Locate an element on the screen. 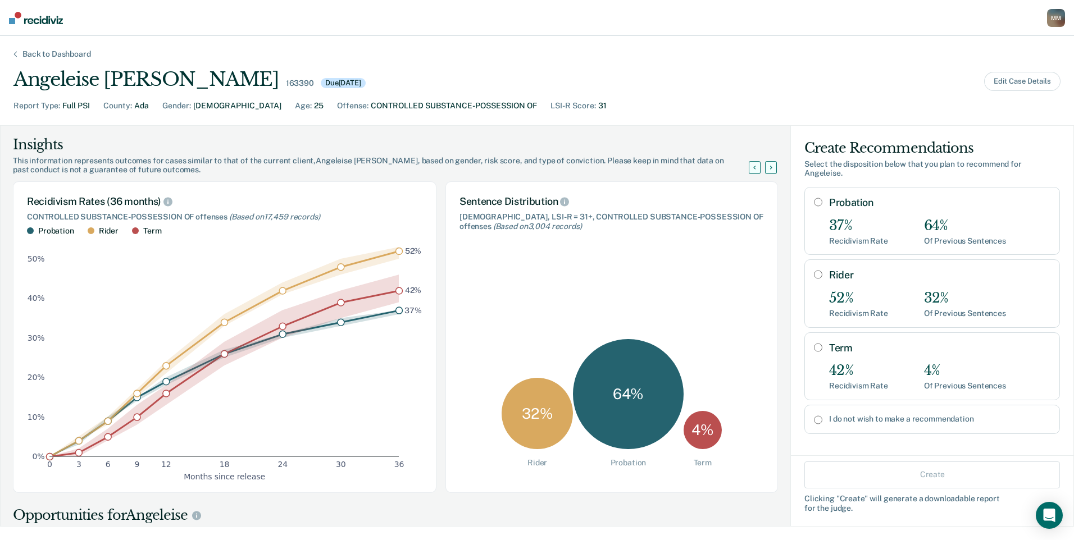  text: 20% is located at coordinates (36, 377).